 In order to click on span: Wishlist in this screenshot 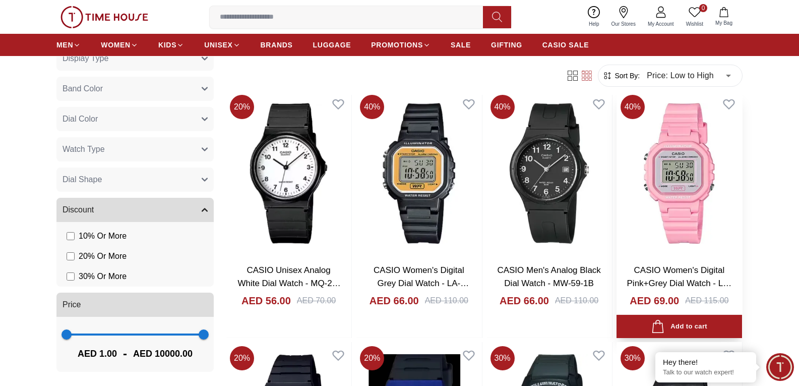, I will do `click(694, 24)`.